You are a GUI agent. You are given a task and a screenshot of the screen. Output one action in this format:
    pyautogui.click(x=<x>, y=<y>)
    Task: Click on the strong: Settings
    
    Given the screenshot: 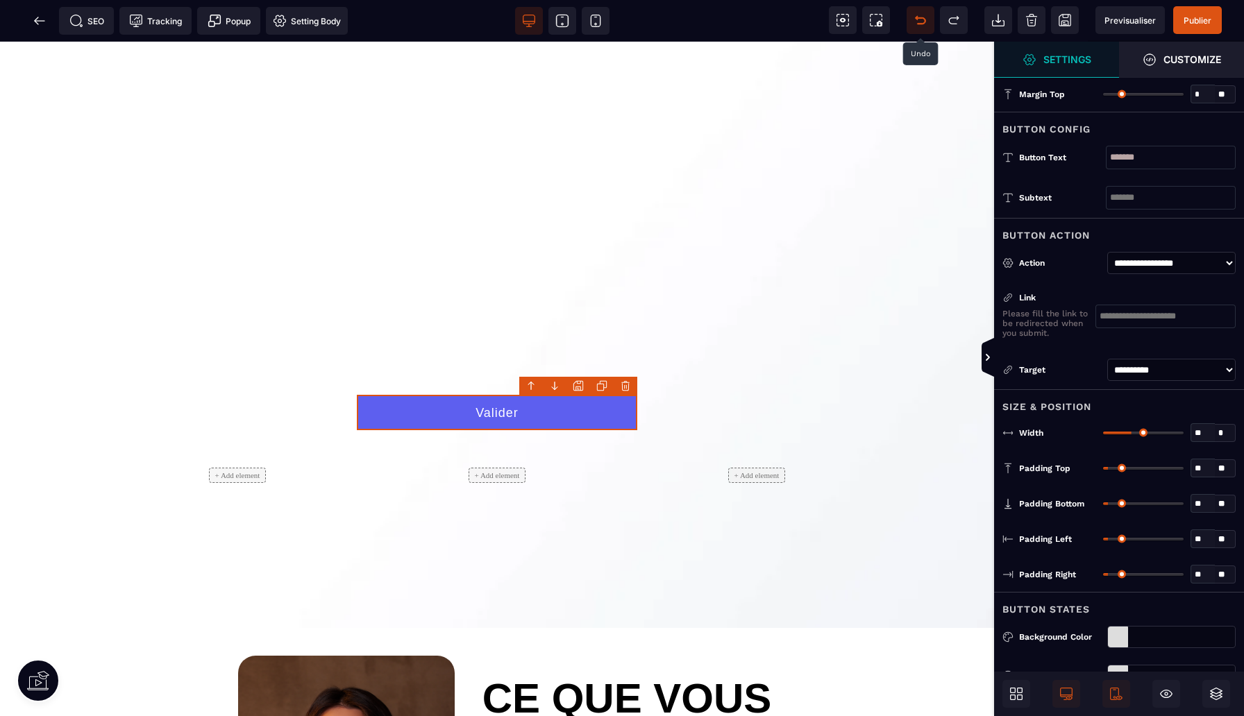 What is the action you would take?
    pyautogui.click(x=1067, y=59)
    